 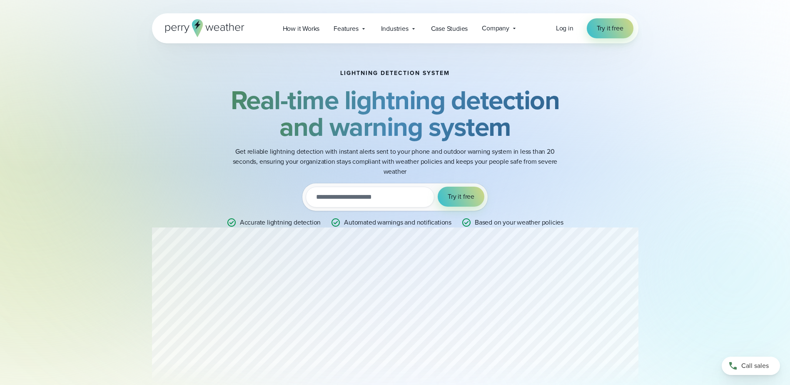 I want to click on a: Case Studies, so click(x=449, y=28).